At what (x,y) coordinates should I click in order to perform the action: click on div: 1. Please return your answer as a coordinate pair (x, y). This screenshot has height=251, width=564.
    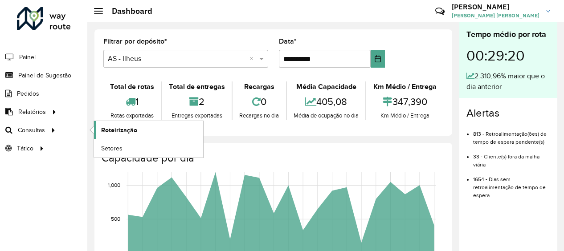
    Looking at the image, I should click on (132, 102).